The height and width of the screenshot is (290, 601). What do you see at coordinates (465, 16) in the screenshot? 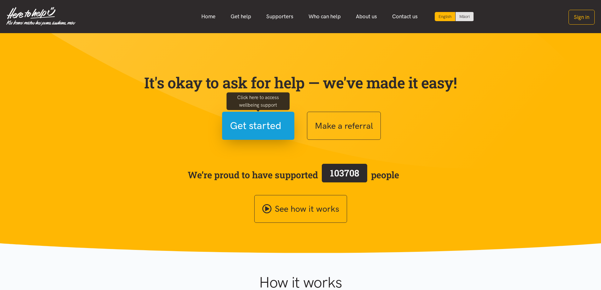
I see `a: Switch to Te Reo Māori` at bounding box center [465, 16].